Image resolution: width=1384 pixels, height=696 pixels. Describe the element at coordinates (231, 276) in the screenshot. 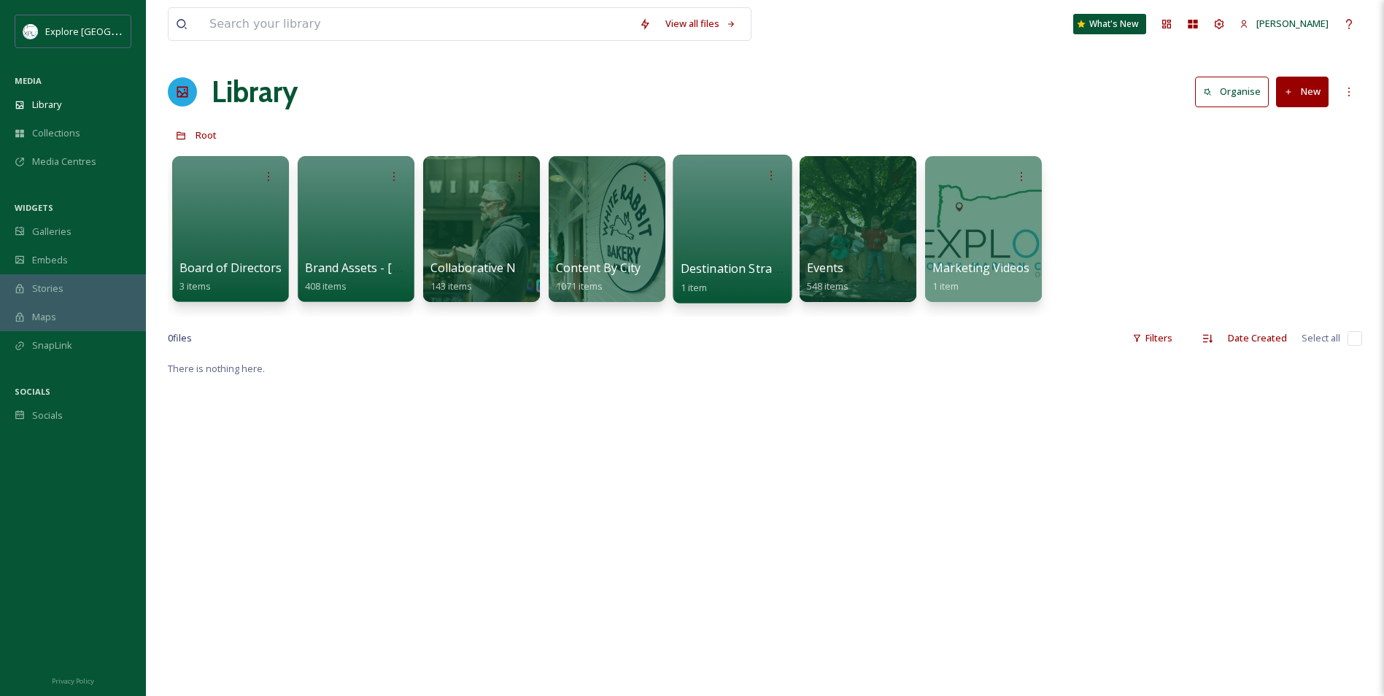

I see `a: Board of Directors3 items` at that location.